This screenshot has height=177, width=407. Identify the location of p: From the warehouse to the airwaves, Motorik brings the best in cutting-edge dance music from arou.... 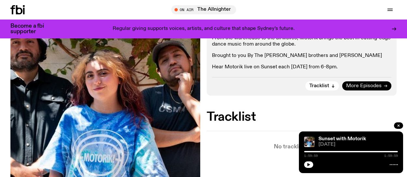
(301, 41).